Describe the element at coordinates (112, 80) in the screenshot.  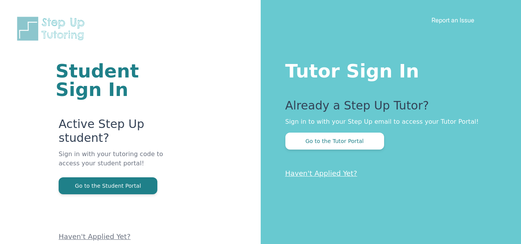
I see `h1: Student Sign In` at that location.